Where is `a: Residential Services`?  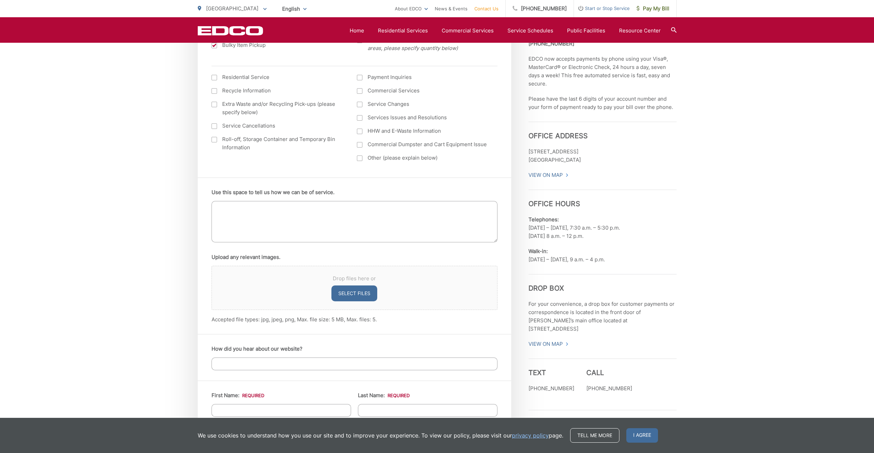 a: Residential Services is located at coordinates (403, 31).